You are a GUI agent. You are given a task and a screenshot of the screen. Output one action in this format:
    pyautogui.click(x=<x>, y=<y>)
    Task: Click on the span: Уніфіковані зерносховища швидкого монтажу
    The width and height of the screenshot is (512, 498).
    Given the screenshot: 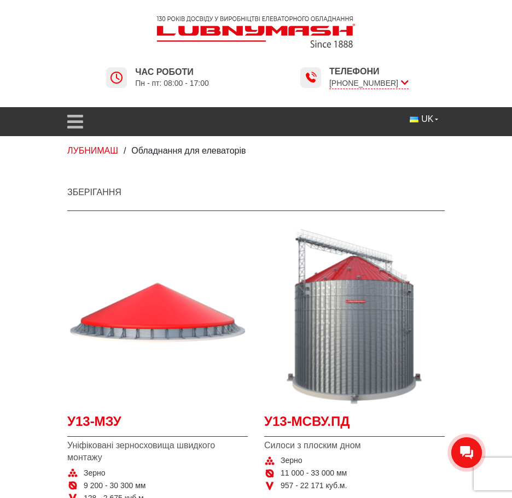 What is the action you would take?
    pyautogui.click(x=157, y=452)
    